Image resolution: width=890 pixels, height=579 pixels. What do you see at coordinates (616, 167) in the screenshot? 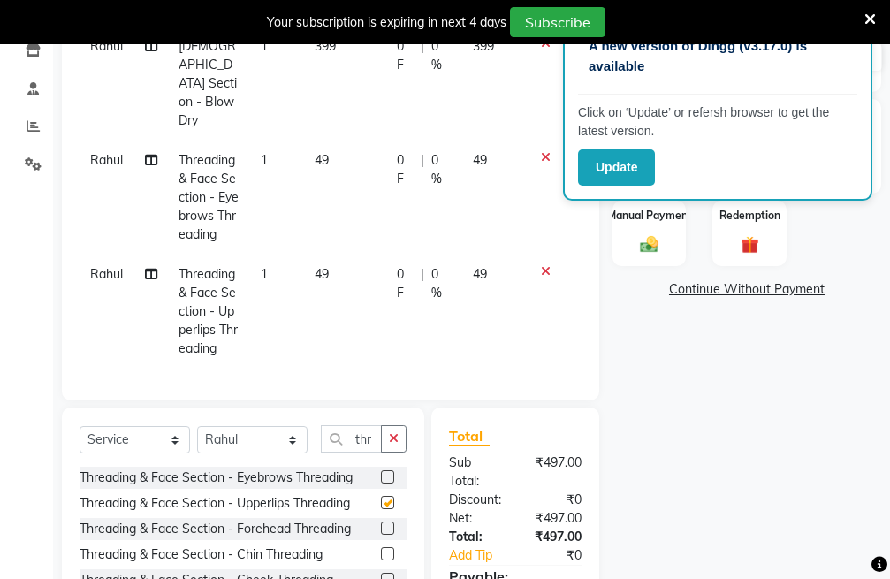
I see `button: Update` at bounding box center [616, 167].